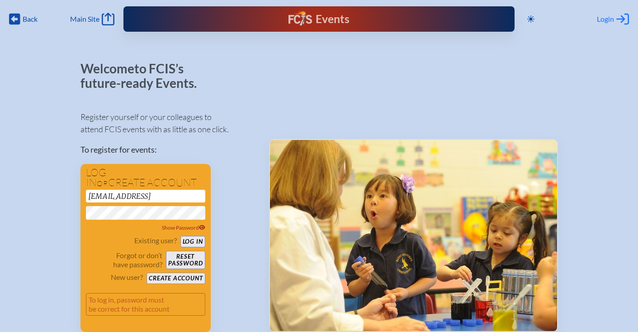 The height and width of the screenshot is (332, 638). Describe the element at coordinates (193, 241) in the screenshot. I see `button: Log in` at that location.